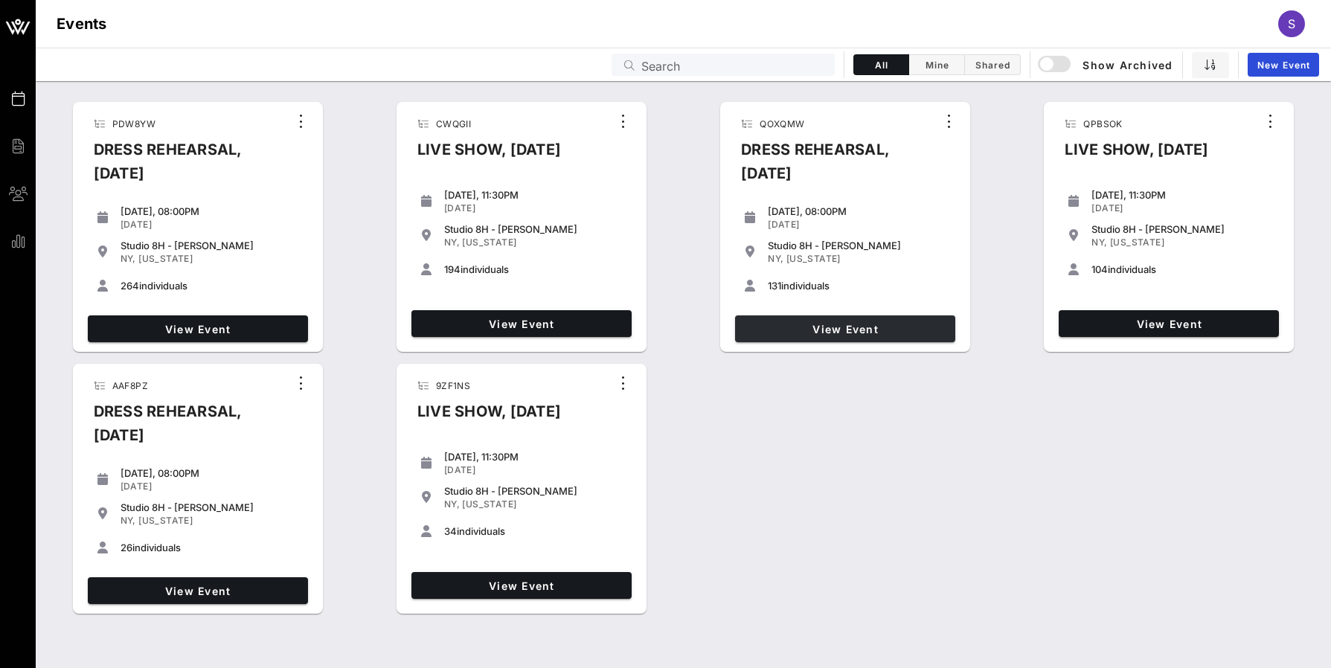 This screenshot has width=1331, height=668. Describe the element at coordinates (993, 65) in the screenshot. I see `button: Shared` at that location.